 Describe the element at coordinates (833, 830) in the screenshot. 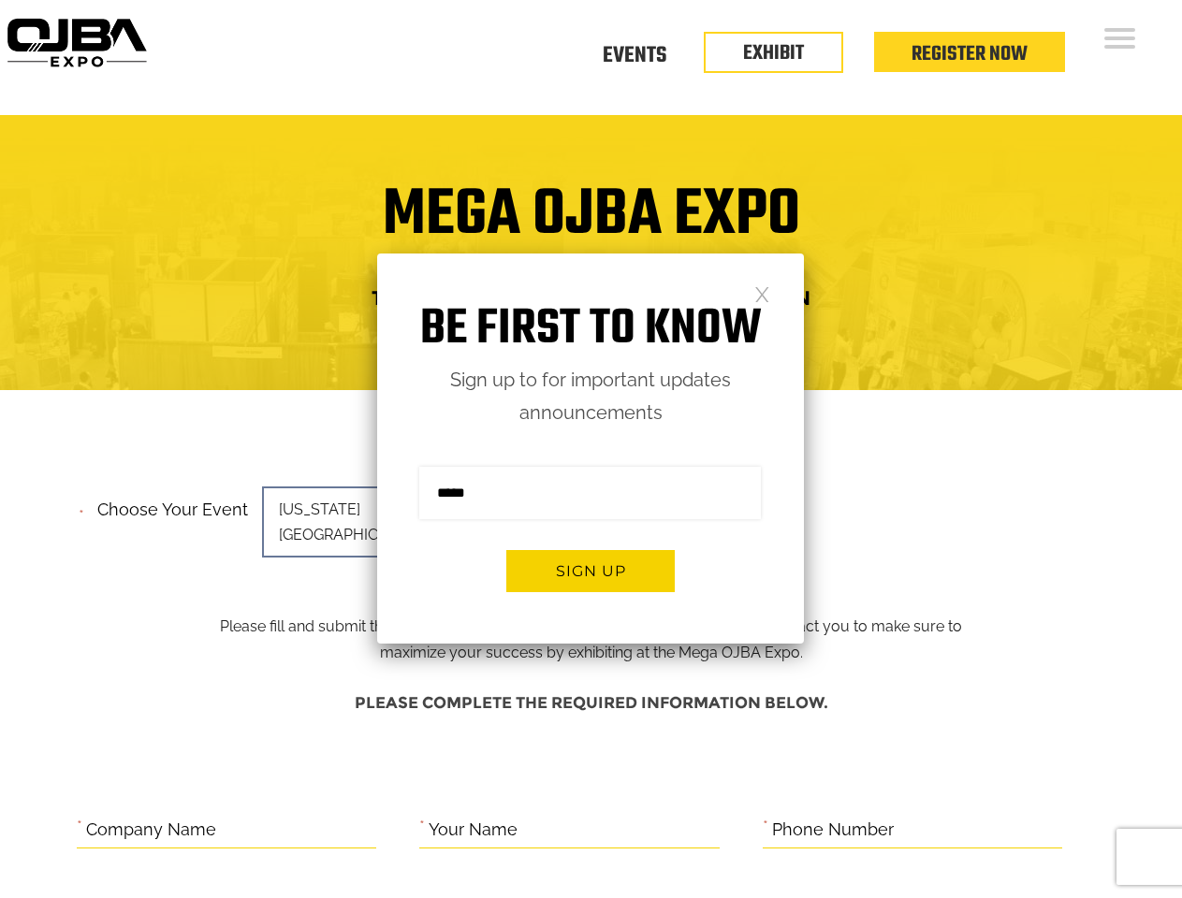

I see `label: Phone Number` at that location.